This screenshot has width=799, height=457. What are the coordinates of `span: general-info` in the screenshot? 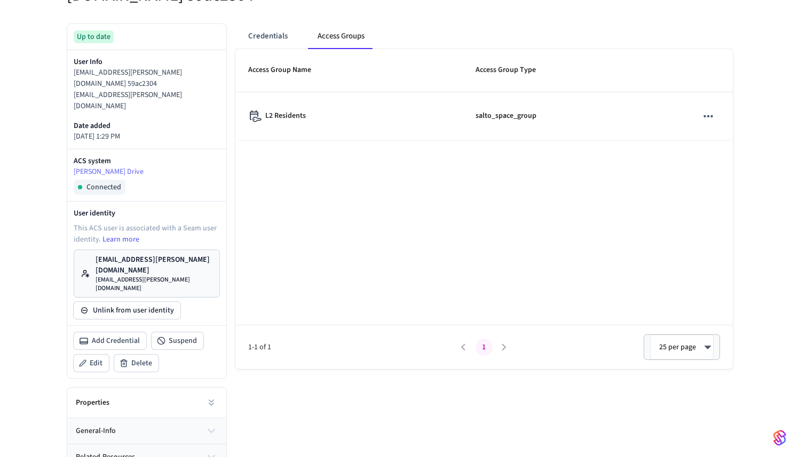 It's located at (96, 431).